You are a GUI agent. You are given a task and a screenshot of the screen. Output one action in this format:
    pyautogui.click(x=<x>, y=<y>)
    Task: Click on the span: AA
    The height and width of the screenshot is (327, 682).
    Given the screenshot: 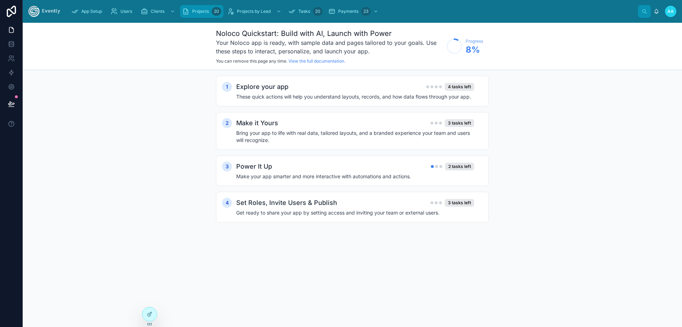 What is the action you would take?
    pyautogui.click(x=671, y=11)
    